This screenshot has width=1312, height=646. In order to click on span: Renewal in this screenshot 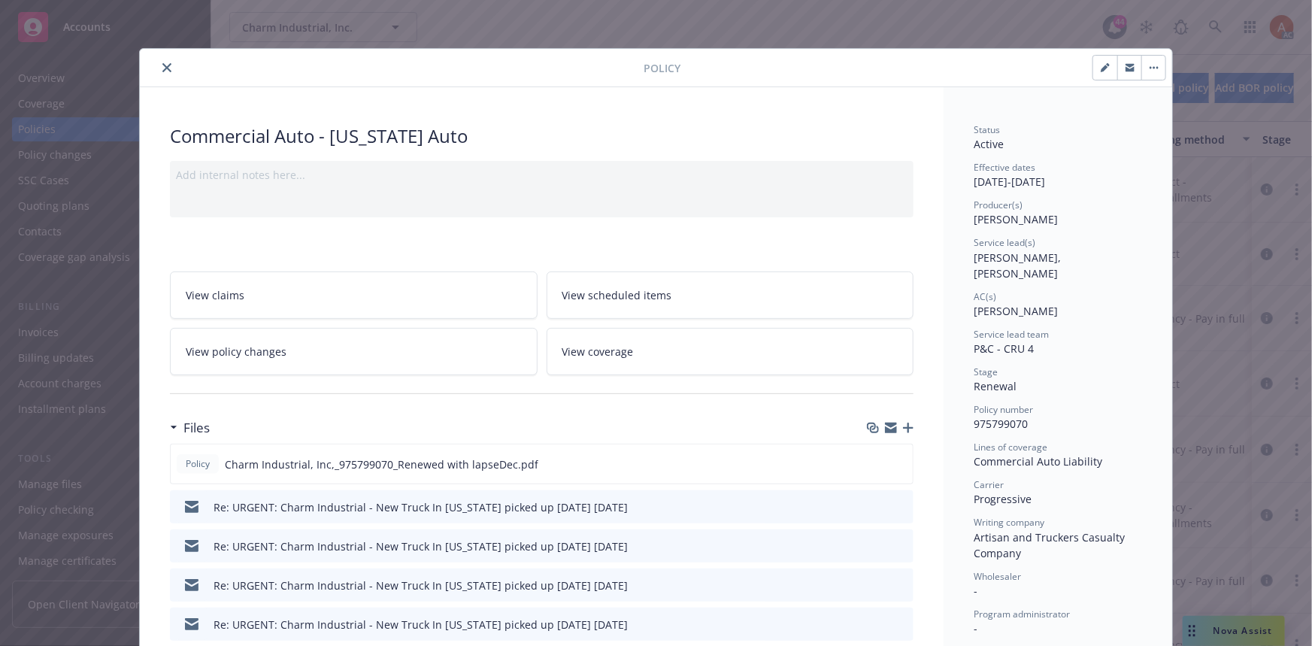, I will do `click(995, 386)`.